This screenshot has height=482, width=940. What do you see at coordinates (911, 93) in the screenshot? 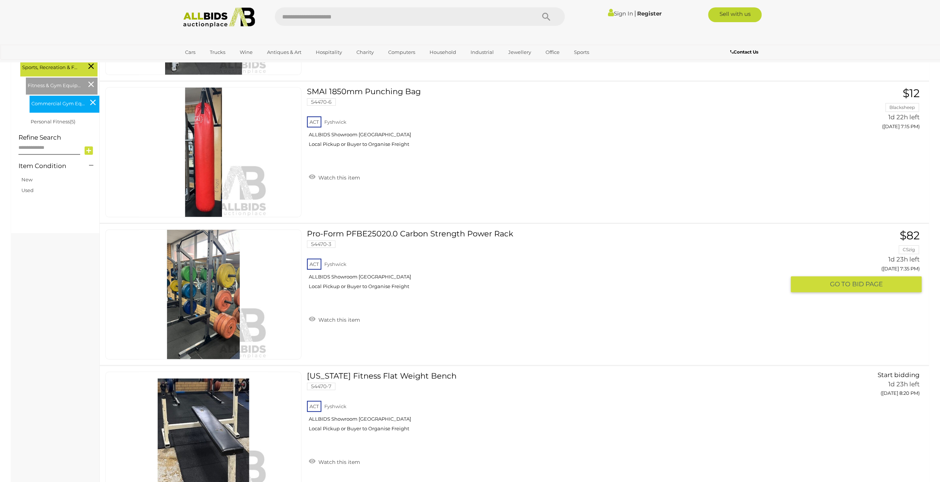
I see `span: $12` at bounding box center [911, 93].